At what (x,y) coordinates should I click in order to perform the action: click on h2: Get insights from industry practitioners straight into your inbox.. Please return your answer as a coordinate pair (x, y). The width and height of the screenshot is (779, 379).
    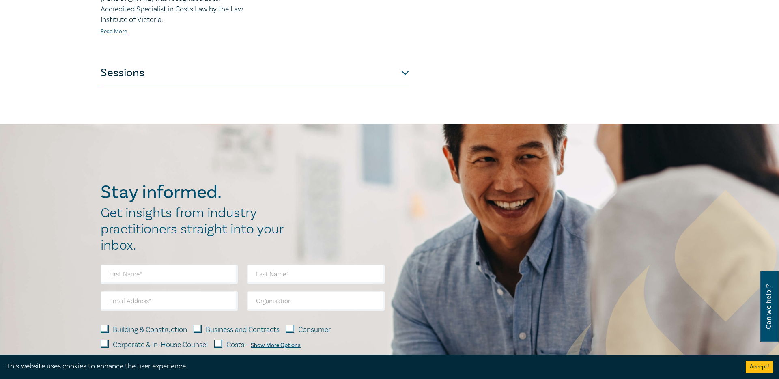
    Looking at the image, I should click on (196, 229).